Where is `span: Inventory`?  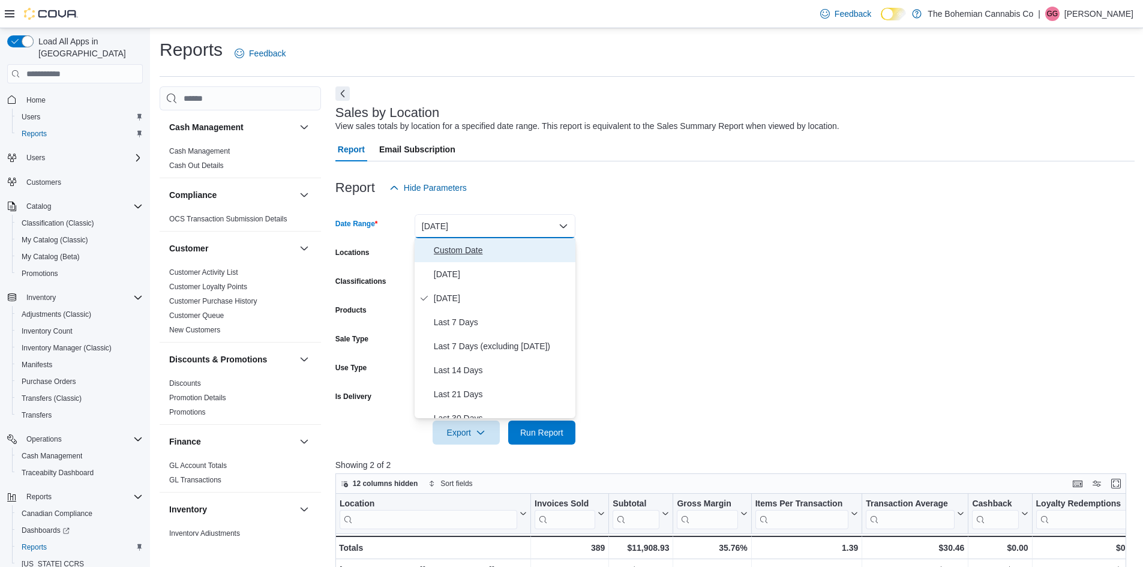 span: Inventory is located at coordinates (41, 297).